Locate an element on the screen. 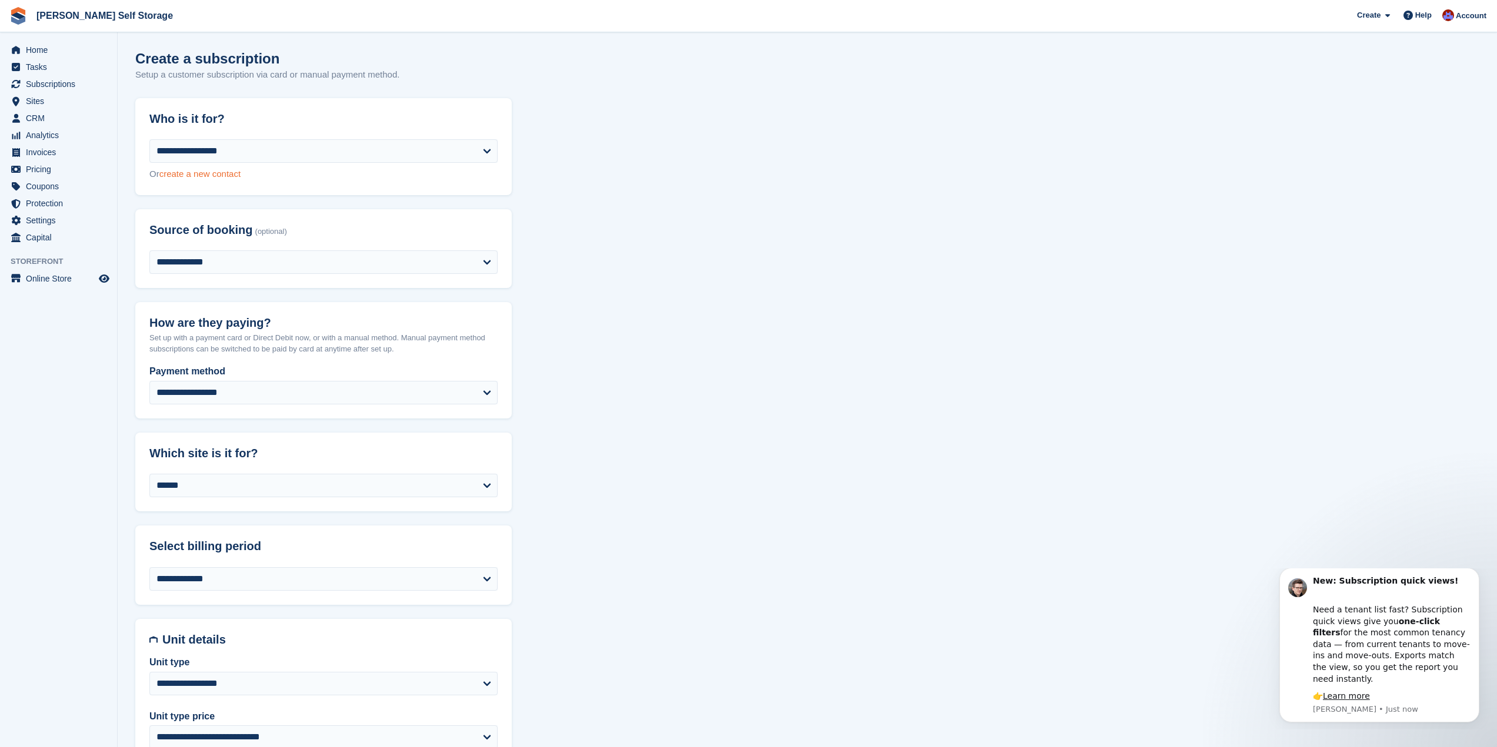  a: Learn more is located at coordinates (85, 128).